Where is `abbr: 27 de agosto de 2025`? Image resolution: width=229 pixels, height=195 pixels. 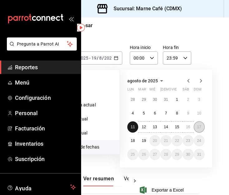 abbr: 27 de agosto de 2025 is located at coordinates (155, 155).